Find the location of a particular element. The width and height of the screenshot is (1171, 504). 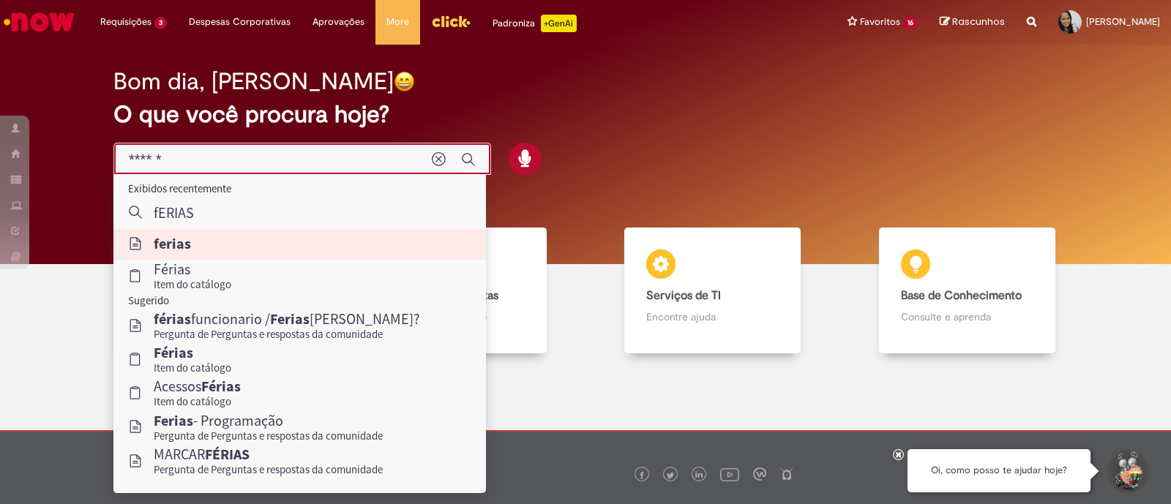

span: 3 is located at coordinates (160, 23).